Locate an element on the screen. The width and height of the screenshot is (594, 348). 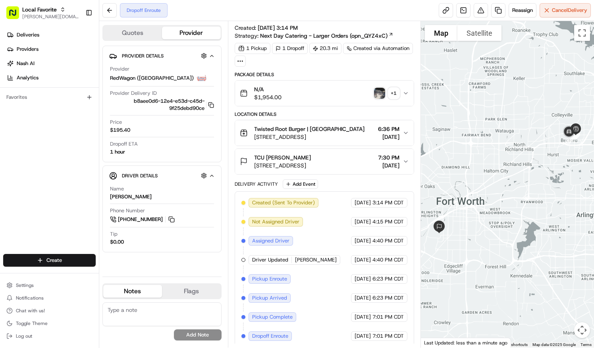
img: photo_proof_of_pickup image is located at coordinates (380, 93).